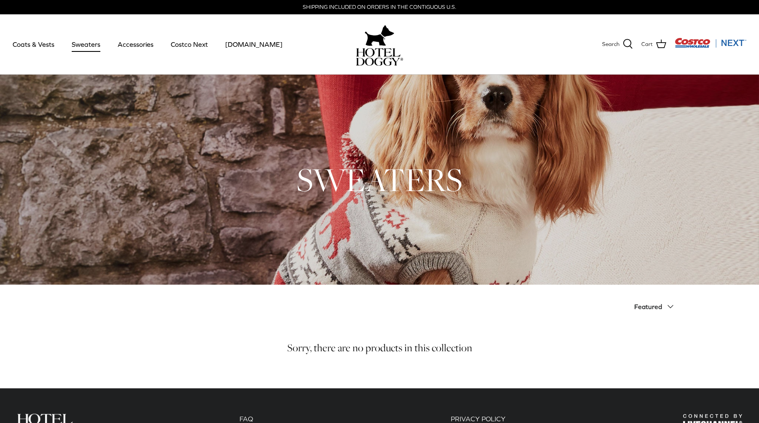 The width and height of the screenshot is (759, 423). Describe the element at coordinates (246, 419) in the screenshot. I see `a: FAQ` at that location.